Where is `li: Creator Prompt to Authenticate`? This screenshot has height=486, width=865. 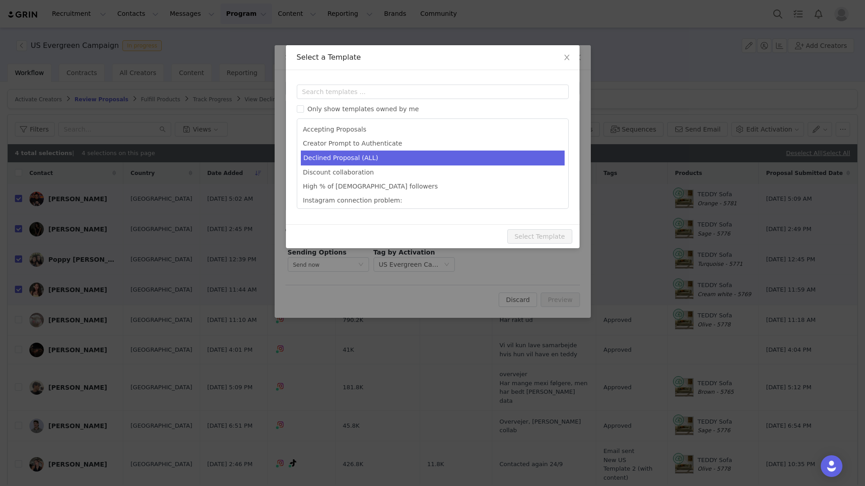 li: Creator Prompt to Authenticate is located at coordinates (433, 143).